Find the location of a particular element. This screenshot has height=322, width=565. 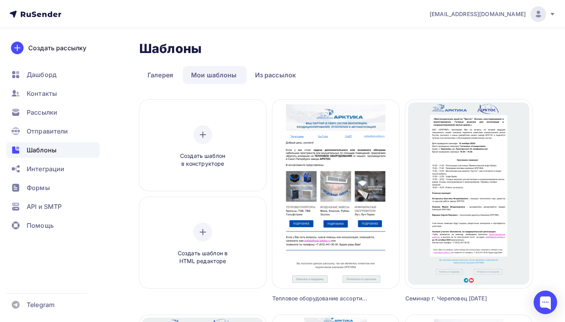

a: Дашборд is located at coordinates (53, 75).